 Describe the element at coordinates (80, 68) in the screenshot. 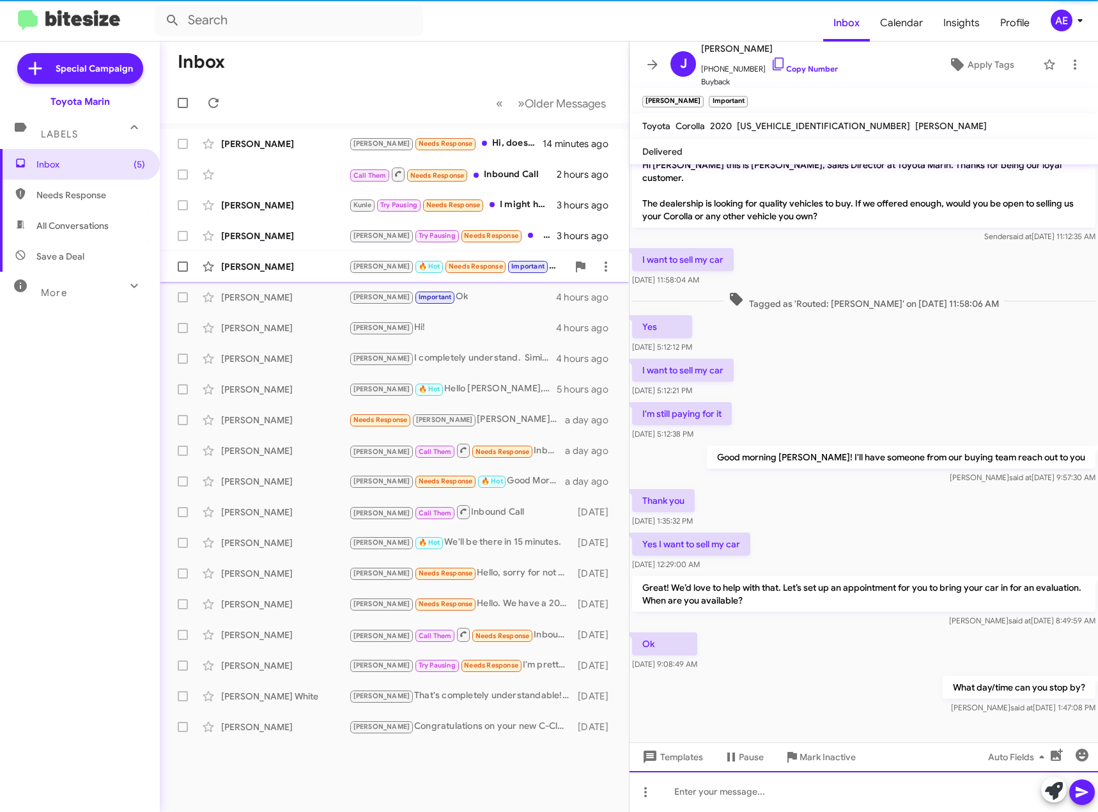

I see `a: Special Campaign` at that location.